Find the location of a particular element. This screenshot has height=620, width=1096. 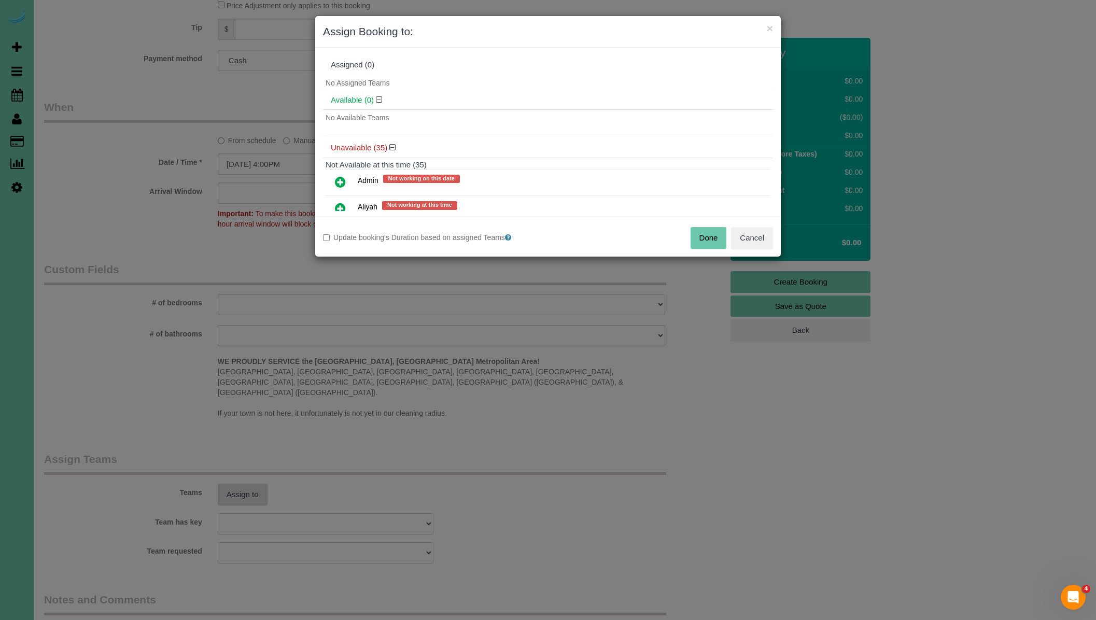

span: Not working at this time is located at coordinates (419, 205).